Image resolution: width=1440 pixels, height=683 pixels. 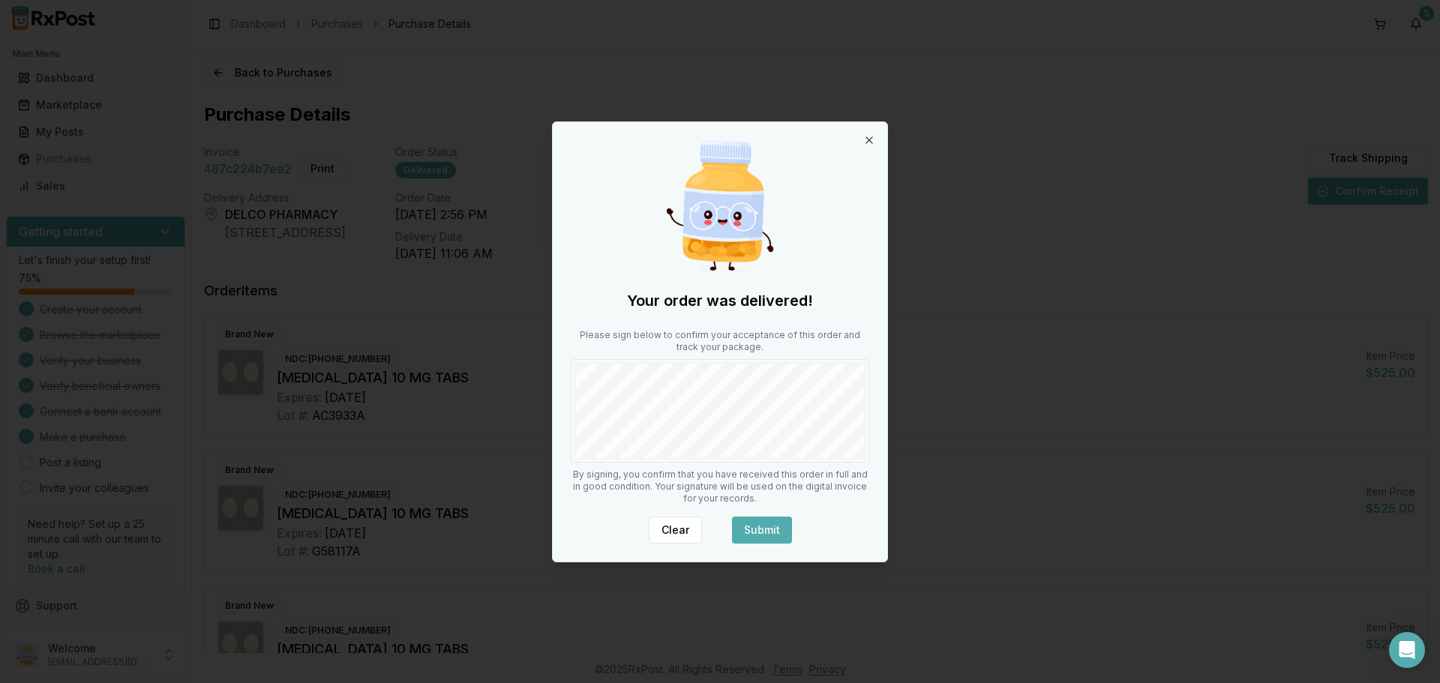 I want to click on button: Clear, so click(x=675, y=530).